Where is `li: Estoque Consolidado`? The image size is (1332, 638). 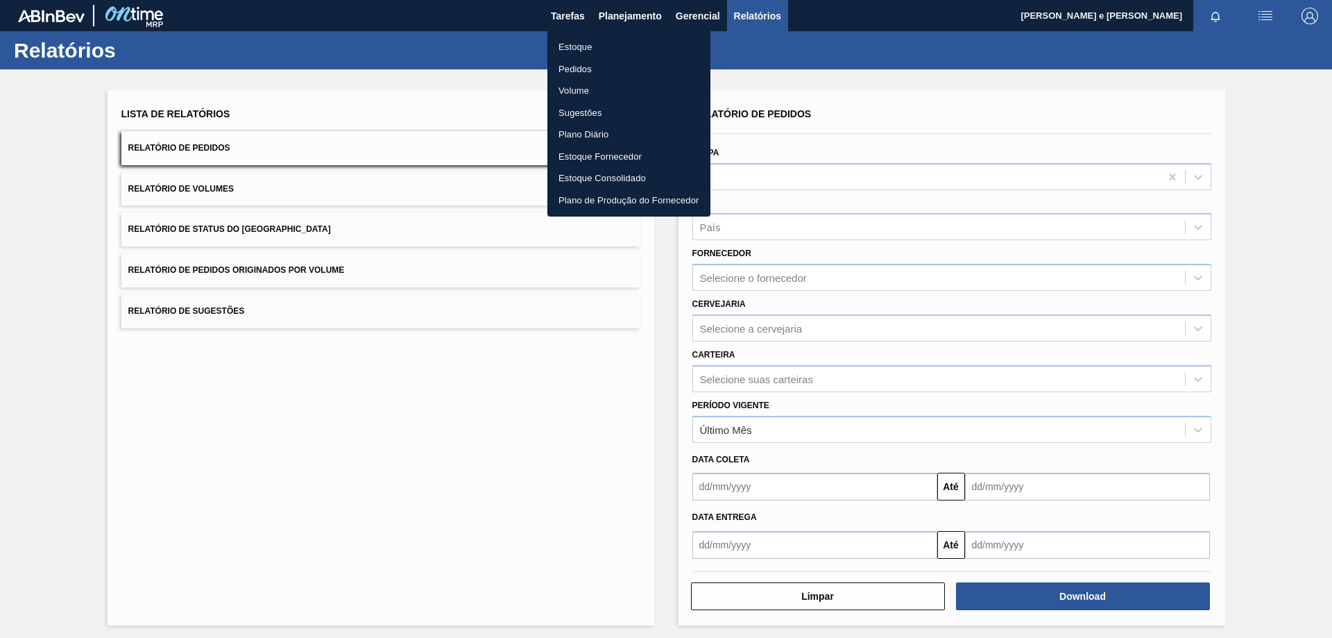
li: Estoque Consolidado is located at coordinates (629, 178).